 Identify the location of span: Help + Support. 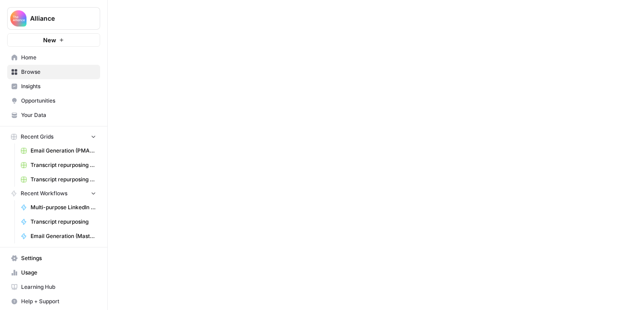
(58, 301).